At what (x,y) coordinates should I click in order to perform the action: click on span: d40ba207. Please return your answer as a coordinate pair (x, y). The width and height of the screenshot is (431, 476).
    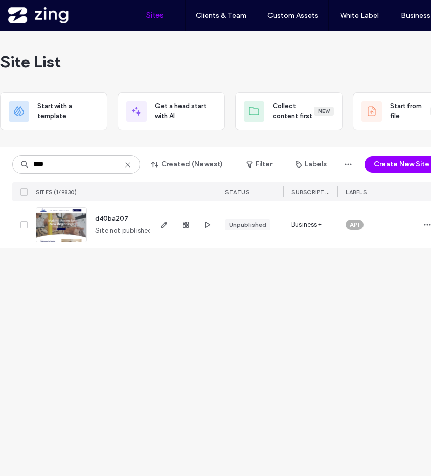
    Looking at the image, I should click on (111, 218).